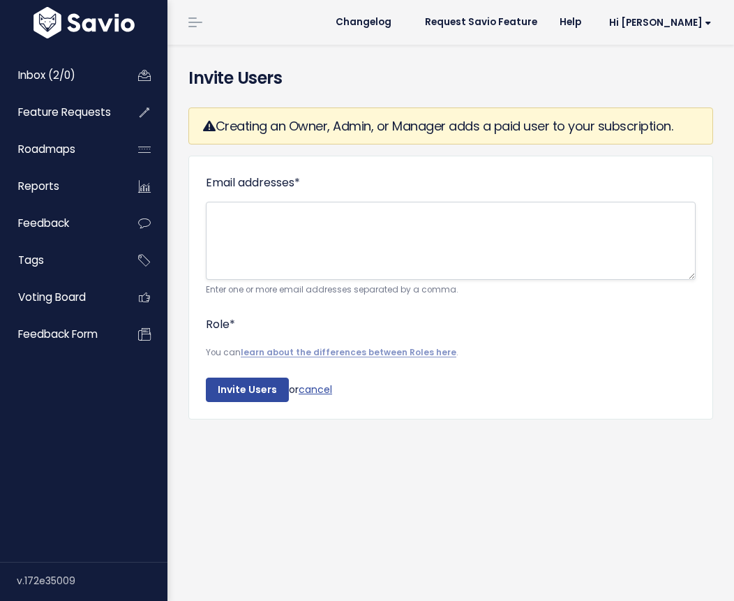 This screenshot has width=734, height=601. What do you see at coordinates (451, 352) in the screenshot?
I see `small: You can .` at bounding box center [451, 352].